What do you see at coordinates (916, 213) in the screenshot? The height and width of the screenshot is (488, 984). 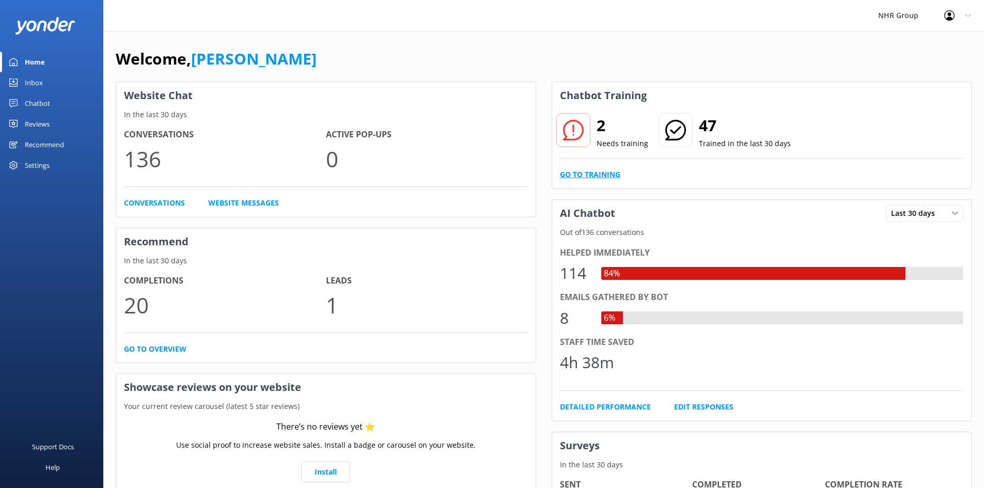 I see `span: Last 30 days` at bounding box center [916, 213].